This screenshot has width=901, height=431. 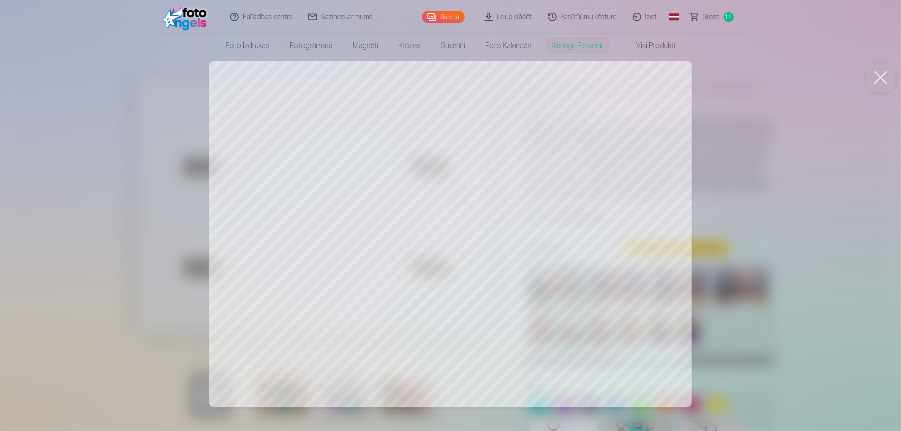 What do you see at coordinates (248, 46) in the screenshot?
I see `a: Foto izdrukas` at bounding box center [248, 46].